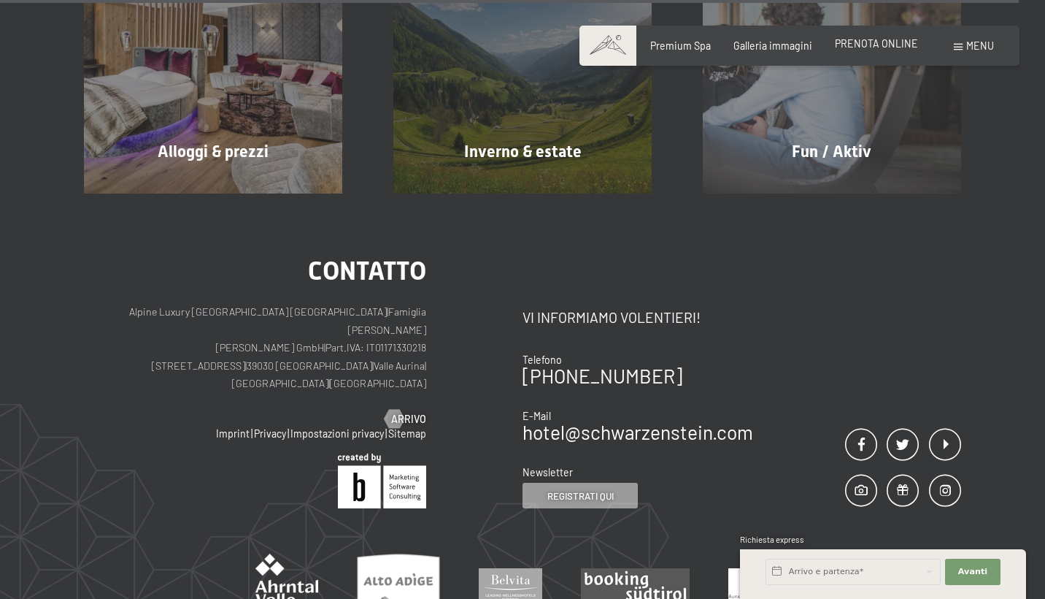 The image size is (1045, 599). What do you see at coordinates (409, 419) in the screenshot?
I see `span: Arrivo` at bounding box center [409, 419].